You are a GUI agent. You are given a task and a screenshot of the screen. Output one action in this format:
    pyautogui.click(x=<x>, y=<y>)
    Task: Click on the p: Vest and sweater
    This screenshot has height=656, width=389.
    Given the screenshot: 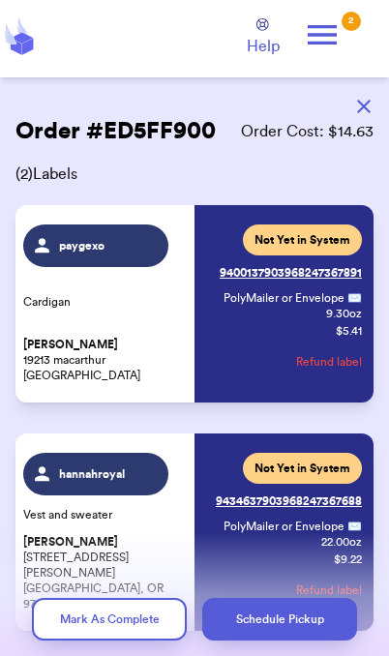 What is the action you would take?
    pyautogui.click(x=104, y=515)
    